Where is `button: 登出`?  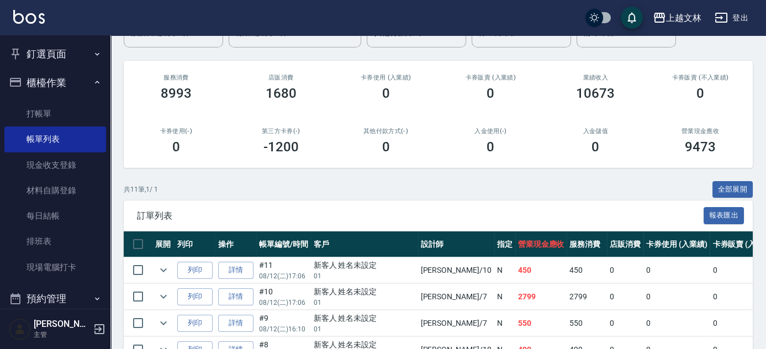
button: 登出 is located at coordinates (731, 18).